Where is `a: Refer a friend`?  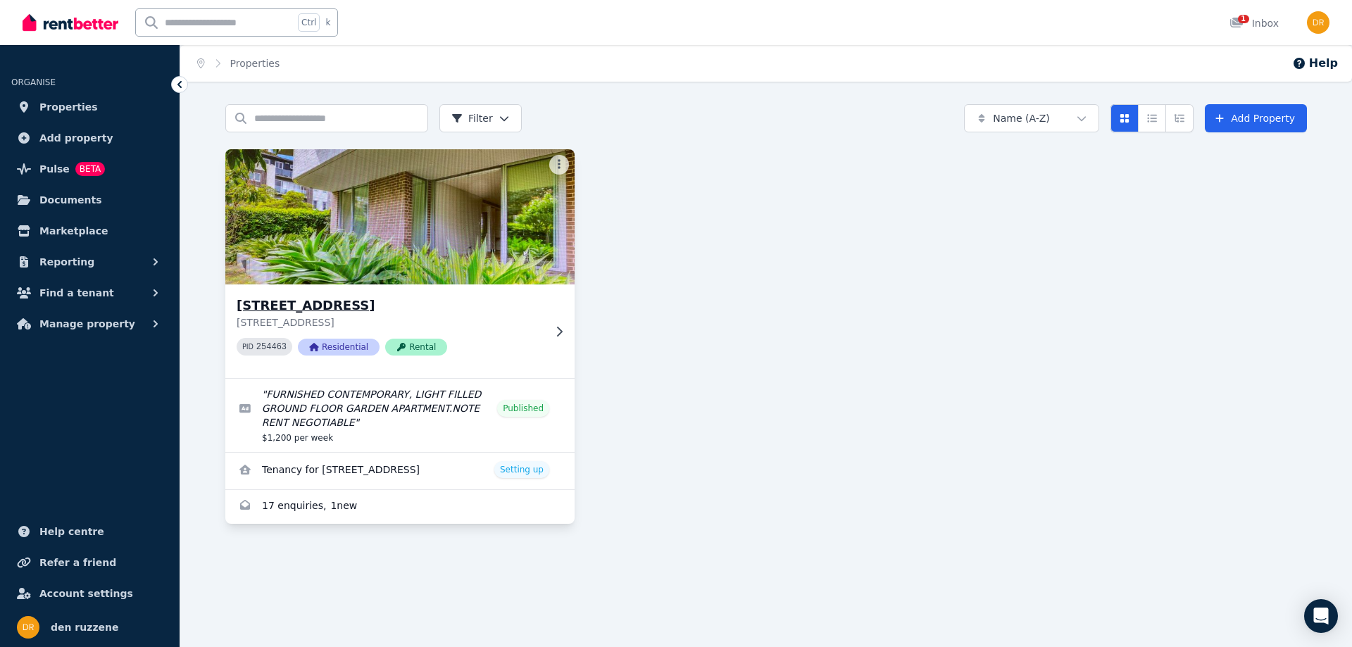 a: Refer a friend is located at coordinates (89, 563).